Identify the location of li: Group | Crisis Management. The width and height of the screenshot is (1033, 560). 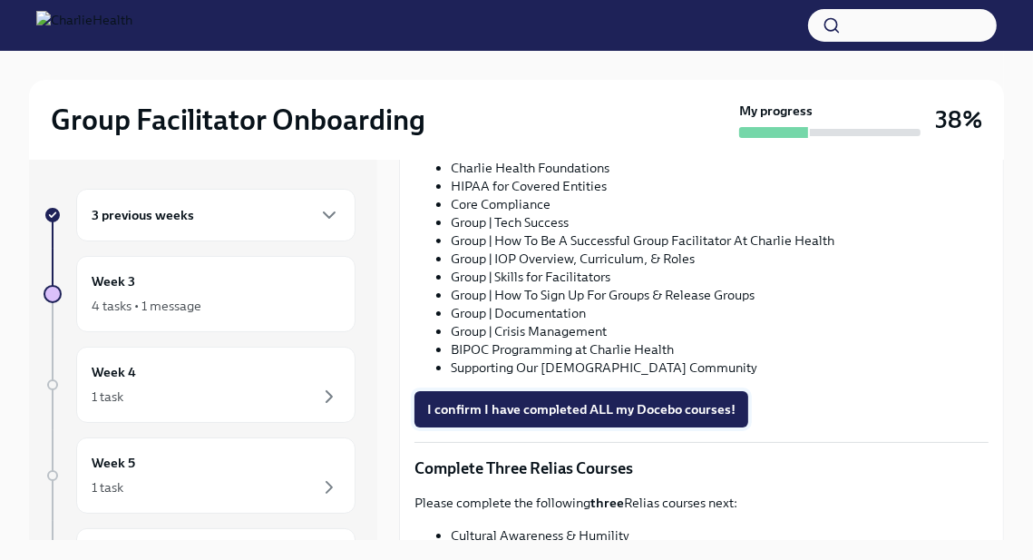
(720, 331).